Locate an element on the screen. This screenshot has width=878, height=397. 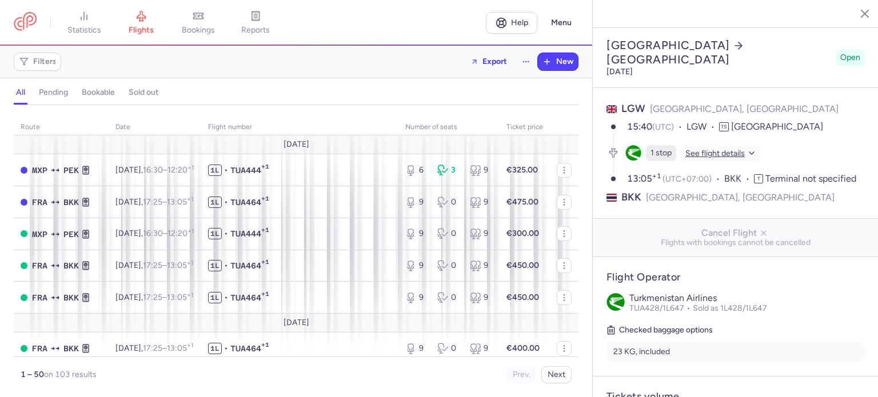
span: reports is located at coordinates (256, 30).